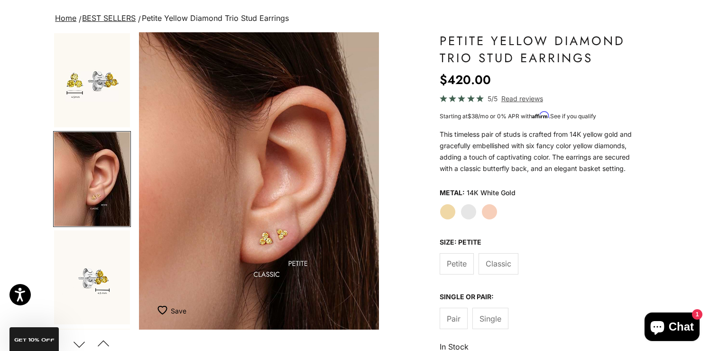 This screenshot has height=351, width=710. What do you see at coordinates (536, 49) in the screenshot?
I see `h1: Petite Yellow Diamond Trio Stud Earrings` at bounding box center [536, 49].